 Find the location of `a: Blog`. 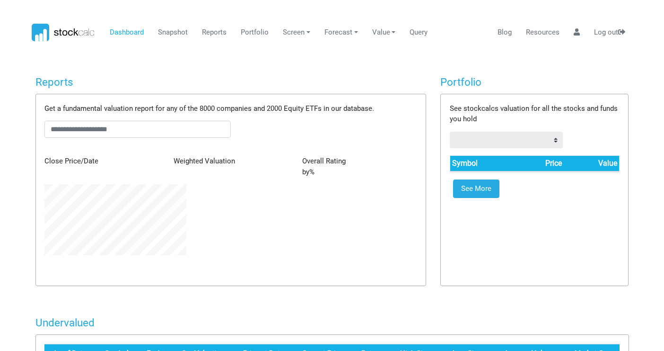

a: Blog is located at coordinates (505, 33).